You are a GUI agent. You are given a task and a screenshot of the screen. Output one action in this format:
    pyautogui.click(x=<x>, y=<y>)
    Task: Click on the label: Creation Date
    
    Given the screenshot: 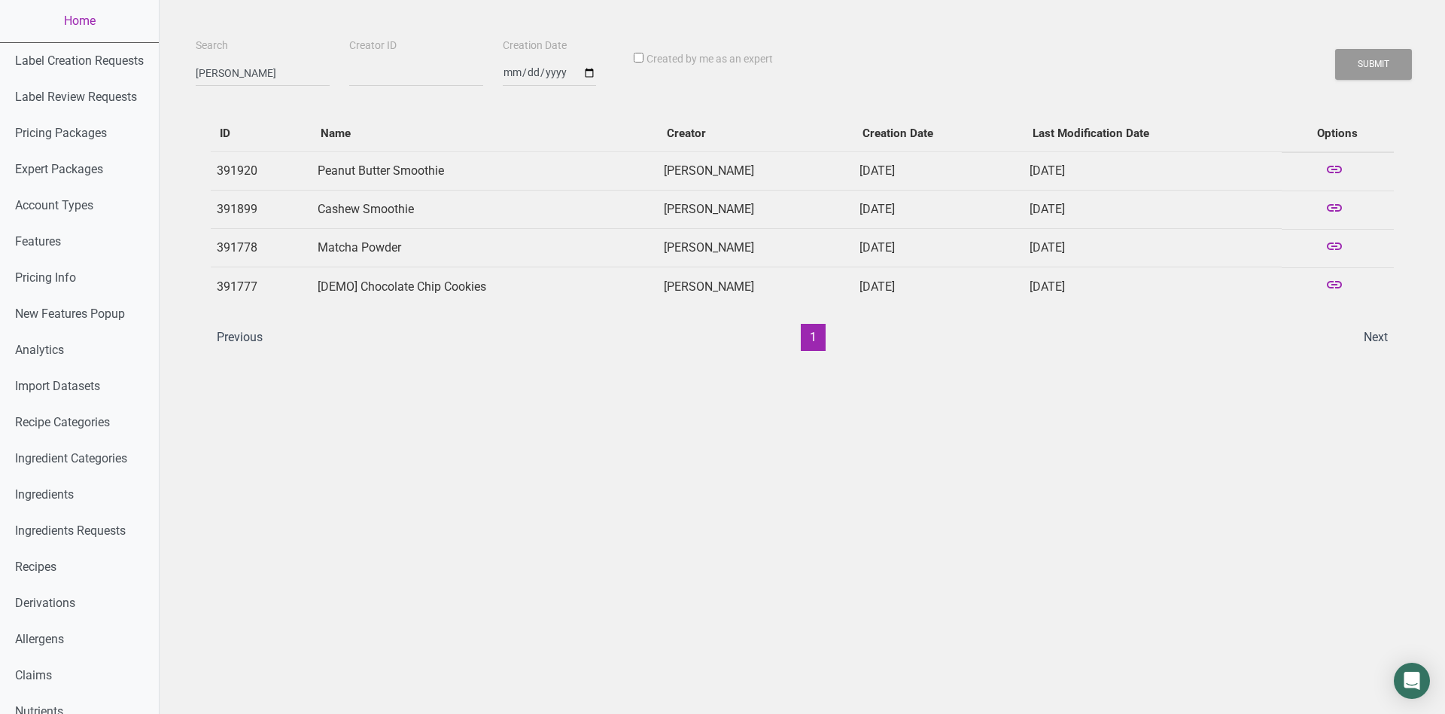 What is the action you would take?
    pyautogui.click(x=534, y=46)
    